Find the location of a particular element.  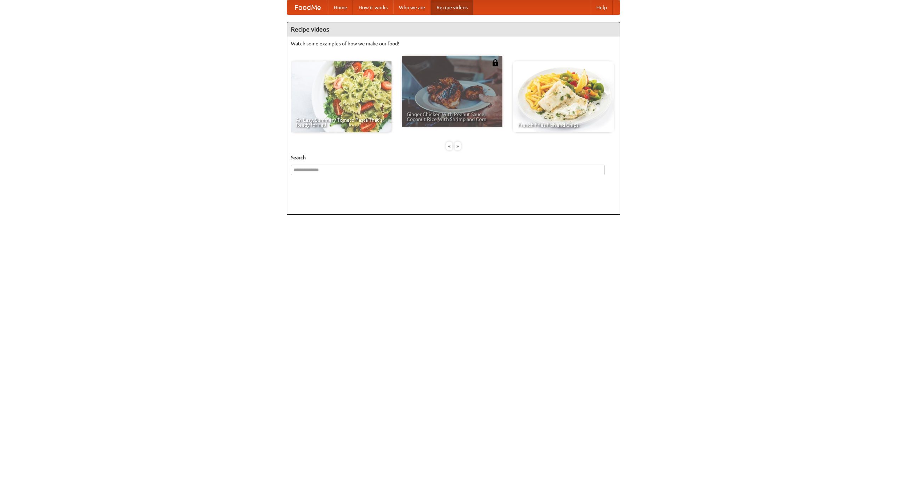

a: French Fries Fish and Chips is located at coordinates (564, 97).